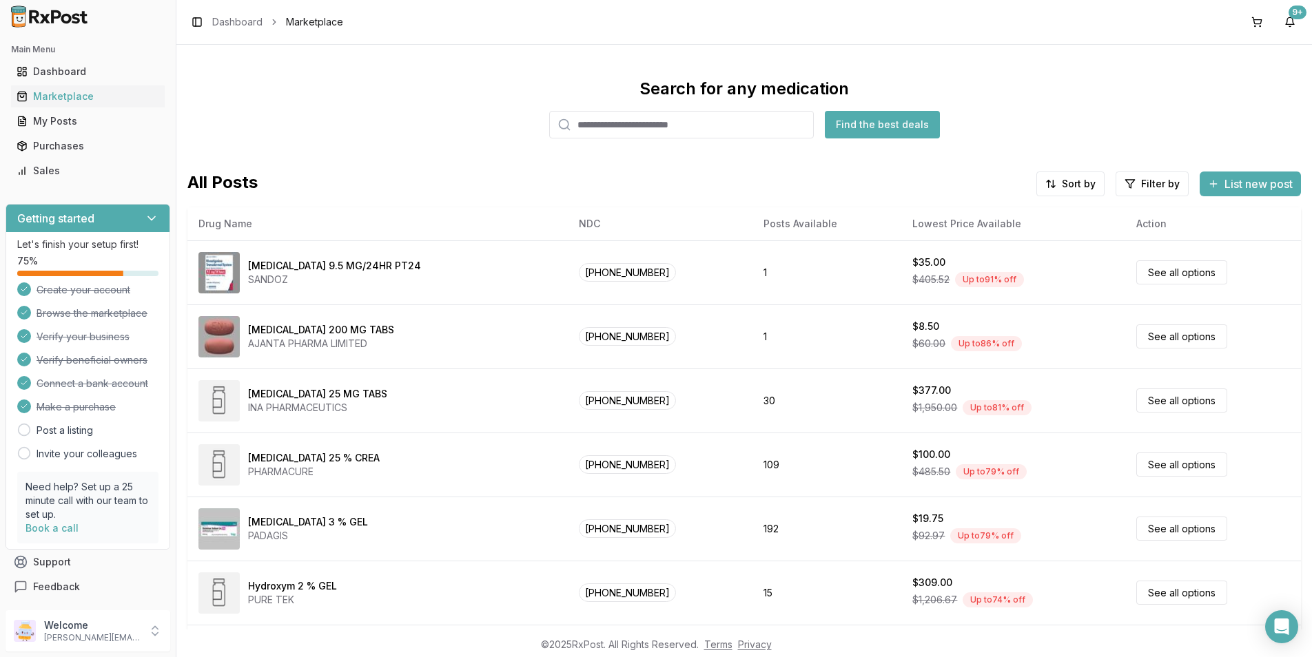  Describe the element at coordinates (1297, 12) in the screenshot. I see `div: 9+` at that location.